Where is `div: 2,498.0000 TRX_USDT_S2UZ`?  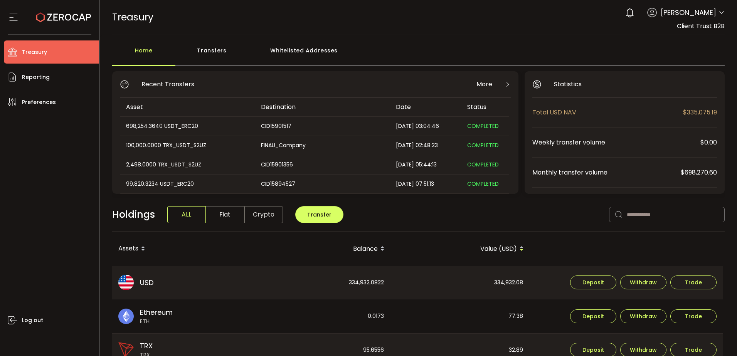 div: 2,498.0000 TRX_USDT_S2UZ is located at coordinates (187, 165).